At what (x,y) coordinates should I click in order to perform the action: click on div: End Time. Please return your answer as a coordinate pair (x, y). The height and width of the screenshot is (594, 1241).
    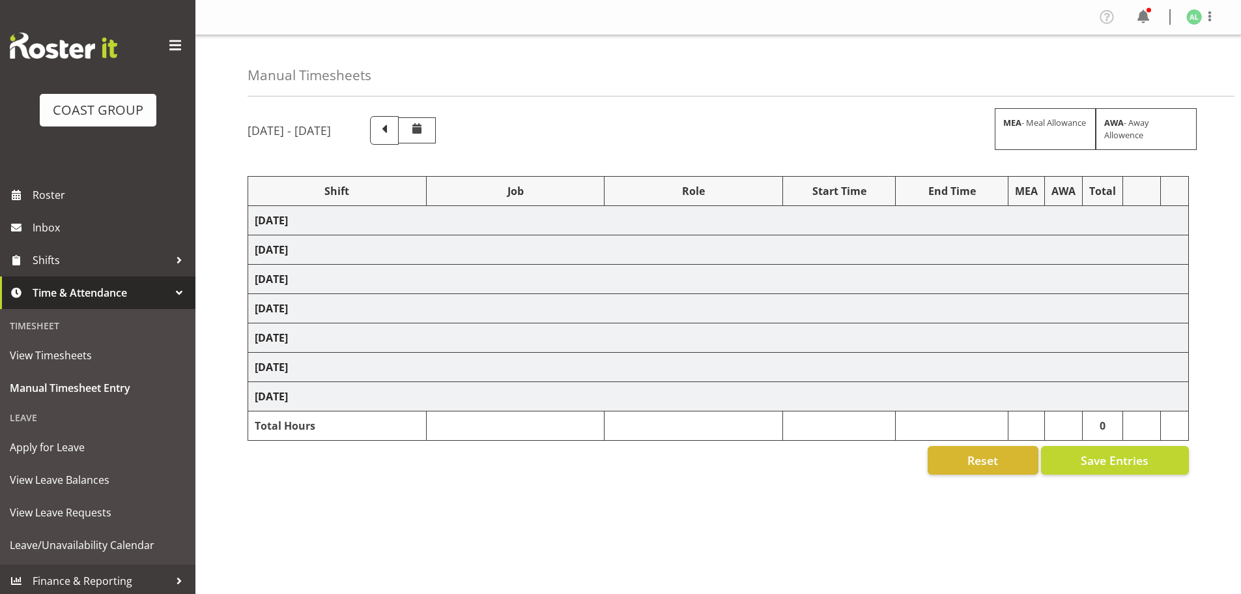
    Looking at the image, I should click on (952, 191).